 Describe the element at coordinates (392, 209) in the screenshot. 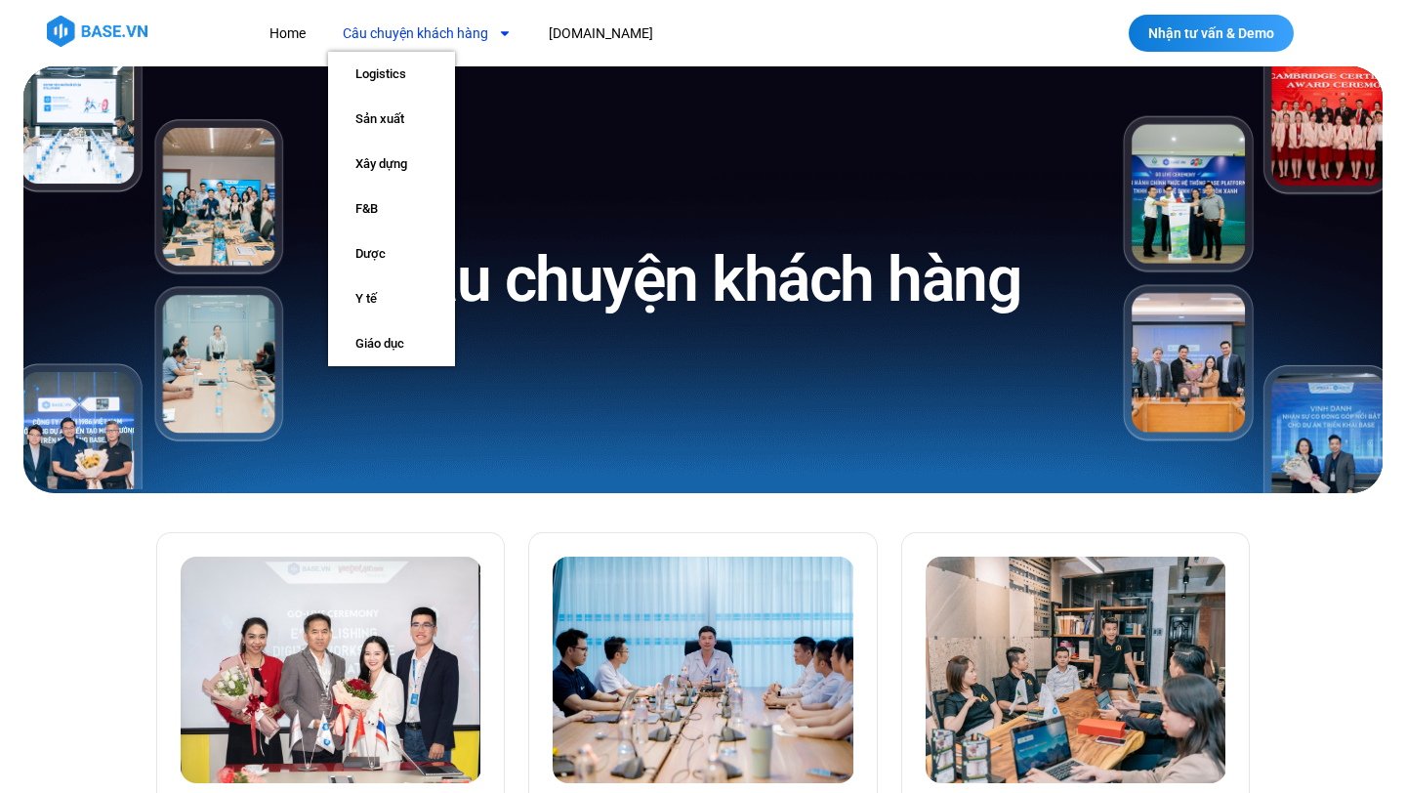

I see `ul: Câu chuyện khách hàng` at that location.